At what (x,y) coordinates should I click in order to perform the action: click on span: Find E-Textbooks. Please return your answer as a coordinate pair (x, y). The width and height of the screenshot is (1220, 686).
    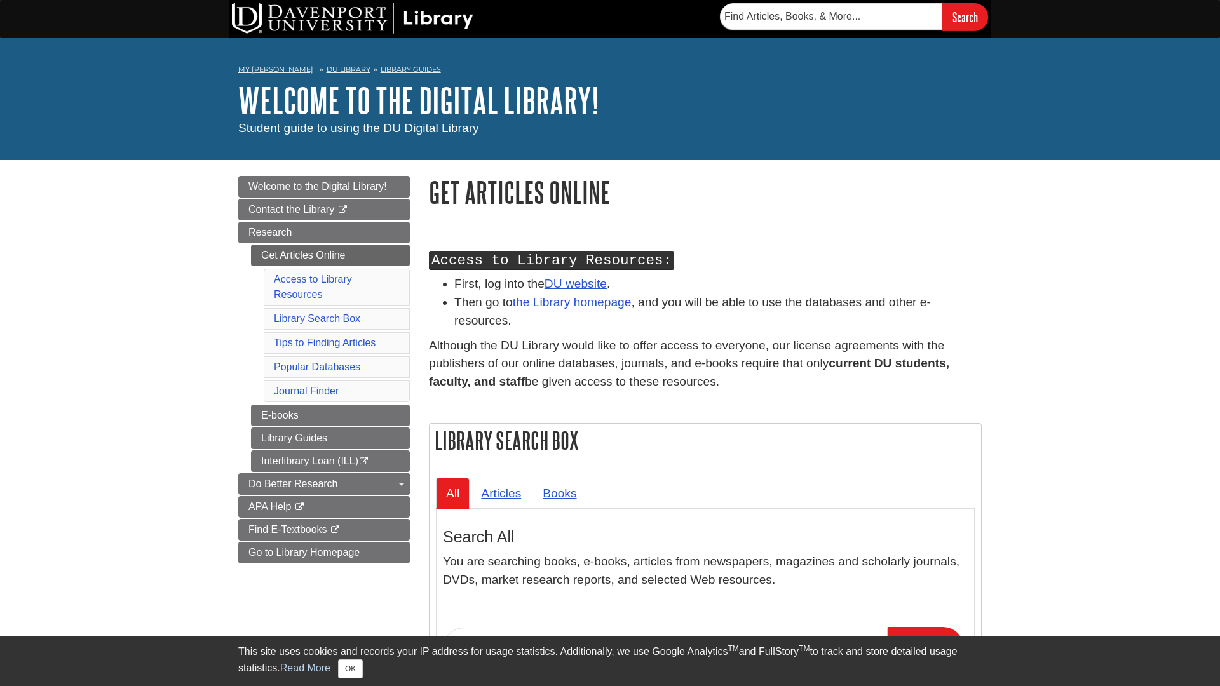
    Looking at the image, I should click on (288, 529).